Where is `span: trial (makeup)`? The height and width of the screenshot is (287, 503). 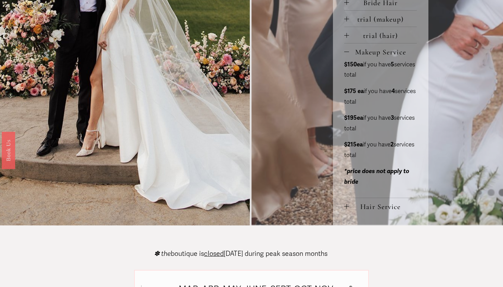
span: trial (makeup) is located at coordinates (383, 19).